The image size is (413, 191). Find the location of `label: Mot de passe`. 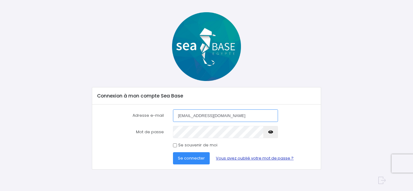

label: Mot de passe is located at coordinates (131, 132).